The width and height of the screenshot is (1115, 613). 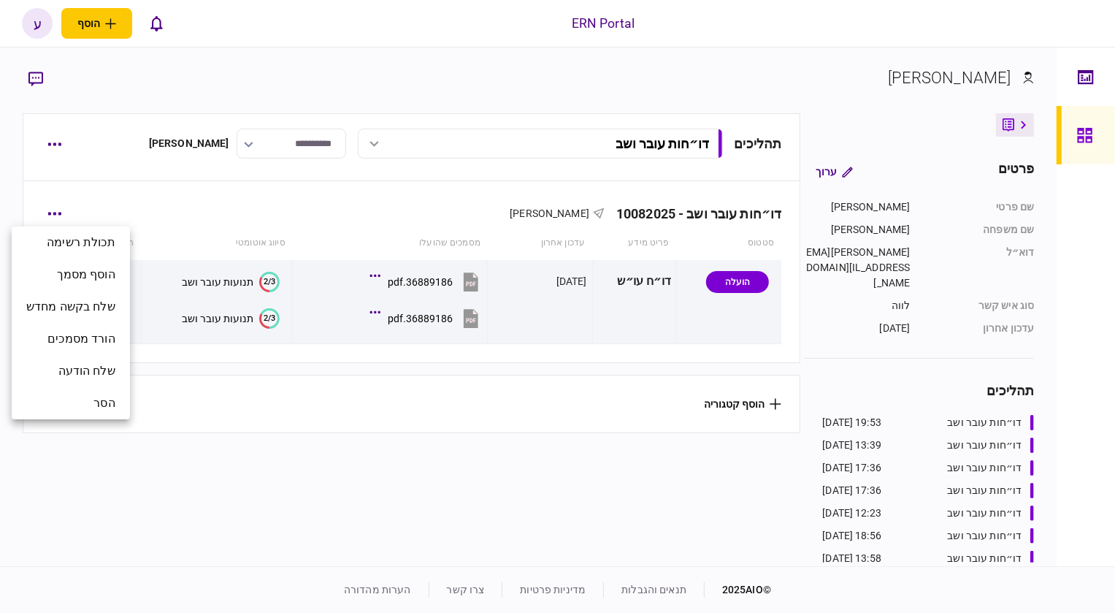 What do you see at coordinates (87, 371) in the screenshot?
I see `span: שלח הודעה` at bounding box center [87, 371].